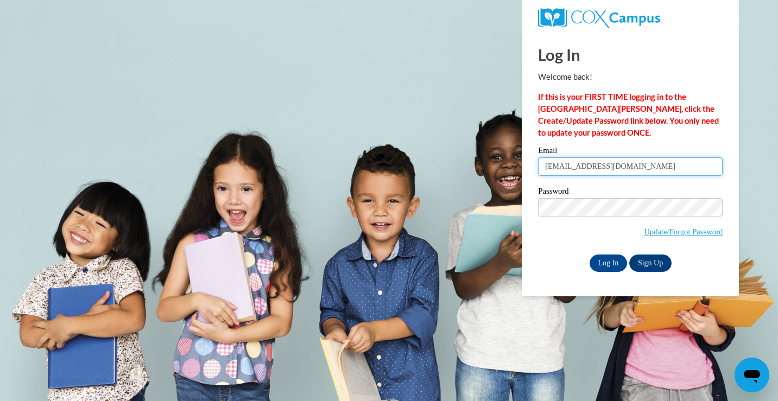 Image resolution: width=778 pixels, height=401 pixels. Describe the element at coordinates (599, 18) in the screenshot. I see `img: COX Campus` at that location.